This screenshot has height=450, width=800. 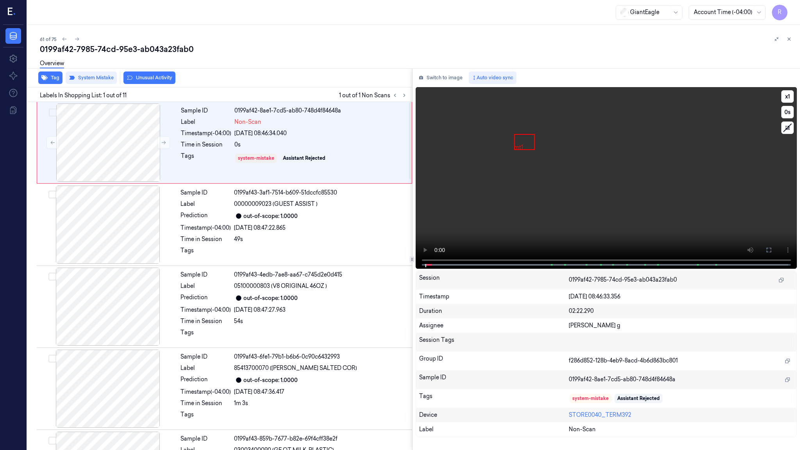 What do you see at coordinates (681, 415) in the screenshot?
I see `div: STORE0040_TERM392` at bounding box center [681, 415].